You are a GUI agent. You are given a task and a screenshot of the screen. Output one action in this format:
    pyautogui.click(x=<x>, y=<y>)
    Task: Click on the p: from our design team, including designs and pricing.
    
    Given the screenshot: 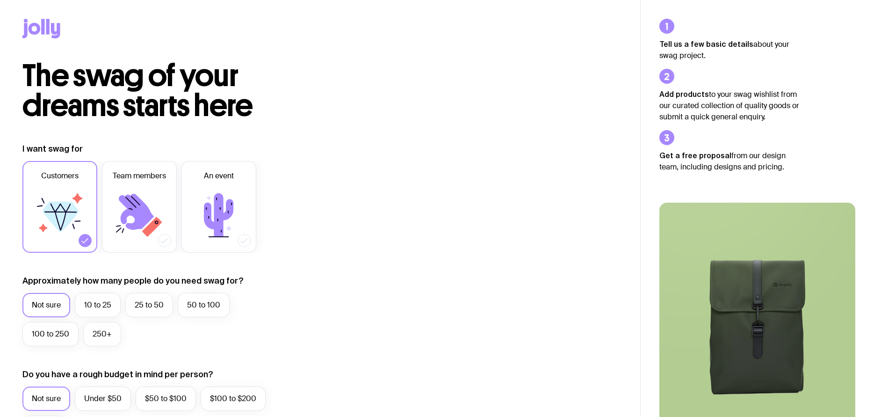 What is the action you would take?
    pyautogui.click(x=730, y=161)
    